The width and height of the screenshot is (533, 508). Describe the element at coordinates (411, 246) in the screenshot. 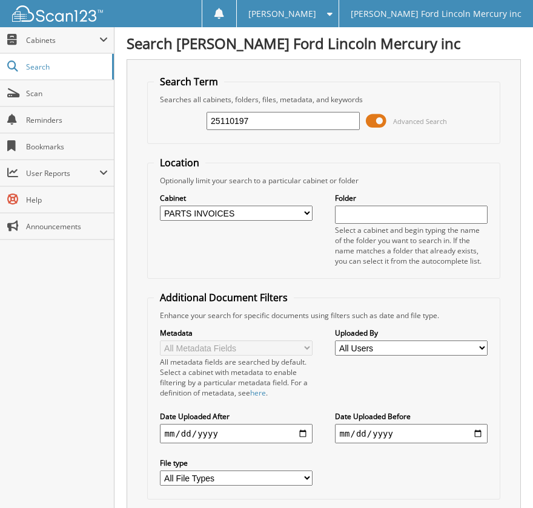

I see `div: Select a cabinet and begin typing the name of the folder you want to search in. If the name match...` at that location.